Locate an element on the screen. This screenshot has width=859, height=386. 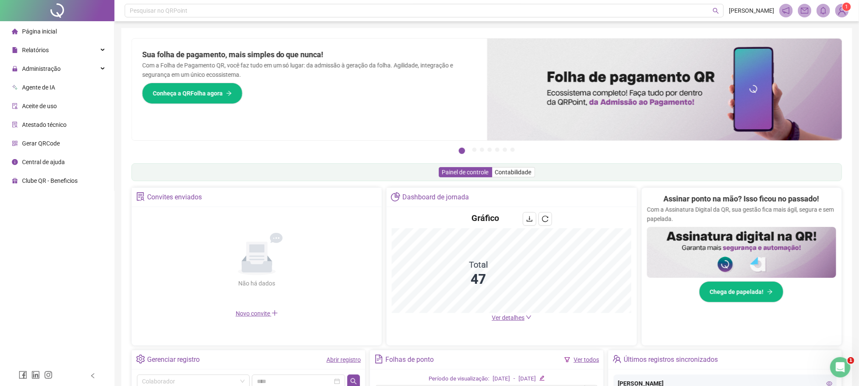
span: pie-chart is located at coordinates (395, 196).